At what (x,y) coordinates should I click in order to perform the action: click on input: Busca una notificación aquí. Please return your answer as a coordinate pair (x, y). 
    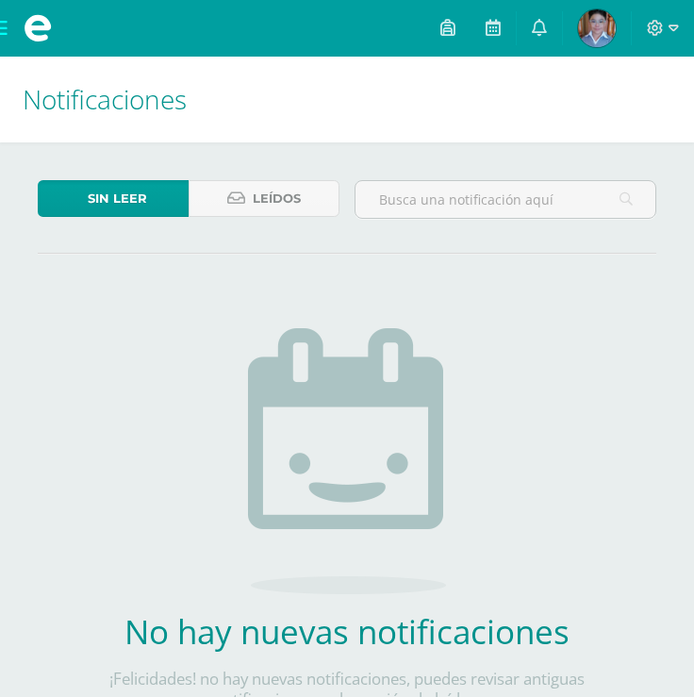
    Looking at the image, I should click on (505, 199).